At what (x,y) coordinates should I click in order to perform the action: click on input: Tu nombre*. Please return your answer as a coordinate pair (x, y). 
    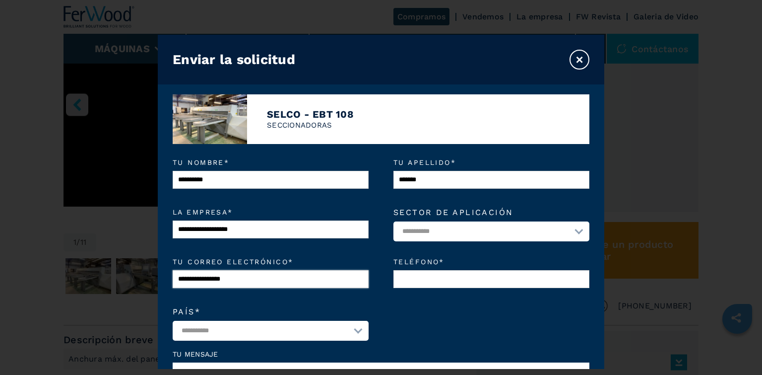
    Looking at the image, I should click on (271, 180).